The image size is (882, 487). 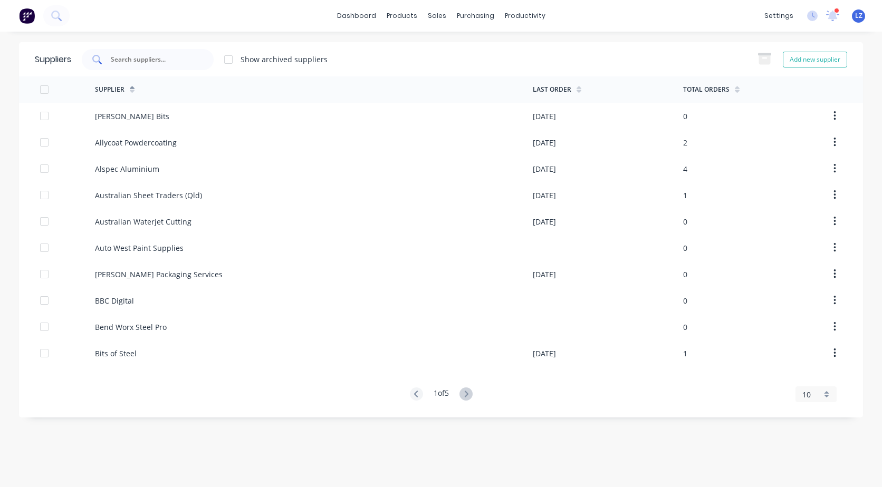 What do you see at coordinates (136, 142) in the screenshot?
I see `div: Allycoat Powdercoating` at bounding box center [136, 142].